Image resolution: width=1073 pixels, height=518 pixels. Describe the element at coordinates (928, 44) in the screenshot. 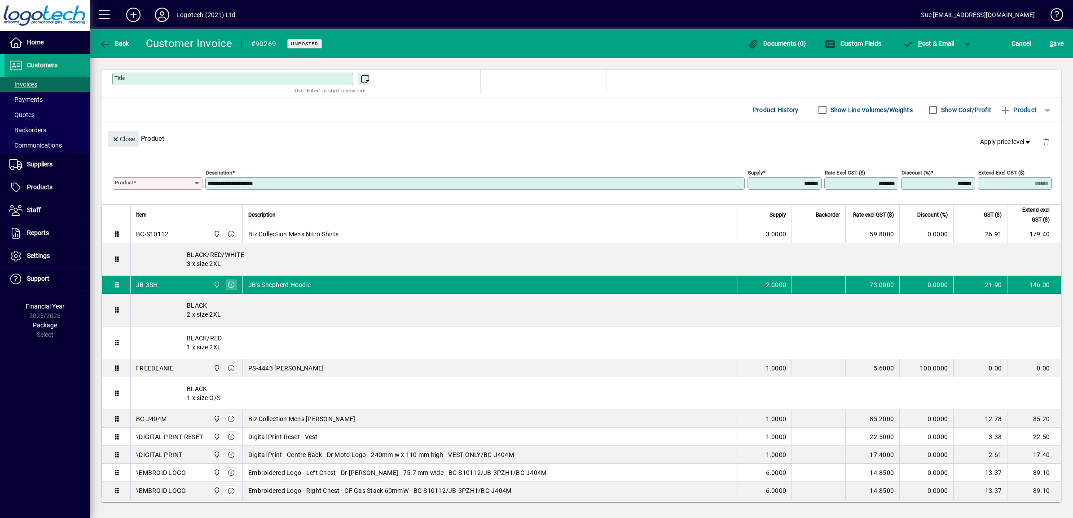

I see `span: ost & Email` at that location.